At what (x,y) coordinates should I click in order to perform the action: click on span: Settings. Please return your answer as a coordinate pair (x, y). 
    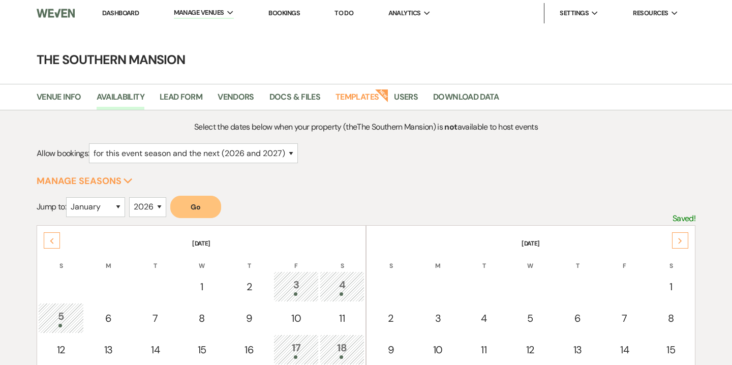
    Looking at the image, I should click on (574, 13).